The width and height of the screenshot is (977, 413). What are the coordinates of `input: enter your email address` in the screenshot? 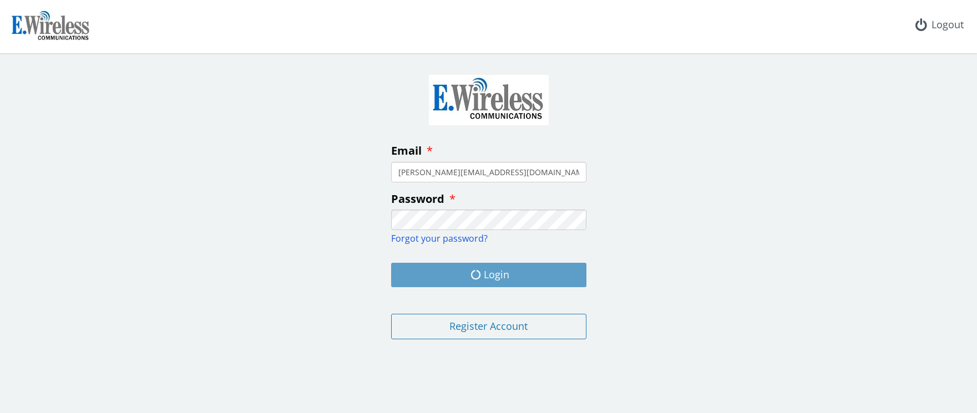 It's located at (489, 172).